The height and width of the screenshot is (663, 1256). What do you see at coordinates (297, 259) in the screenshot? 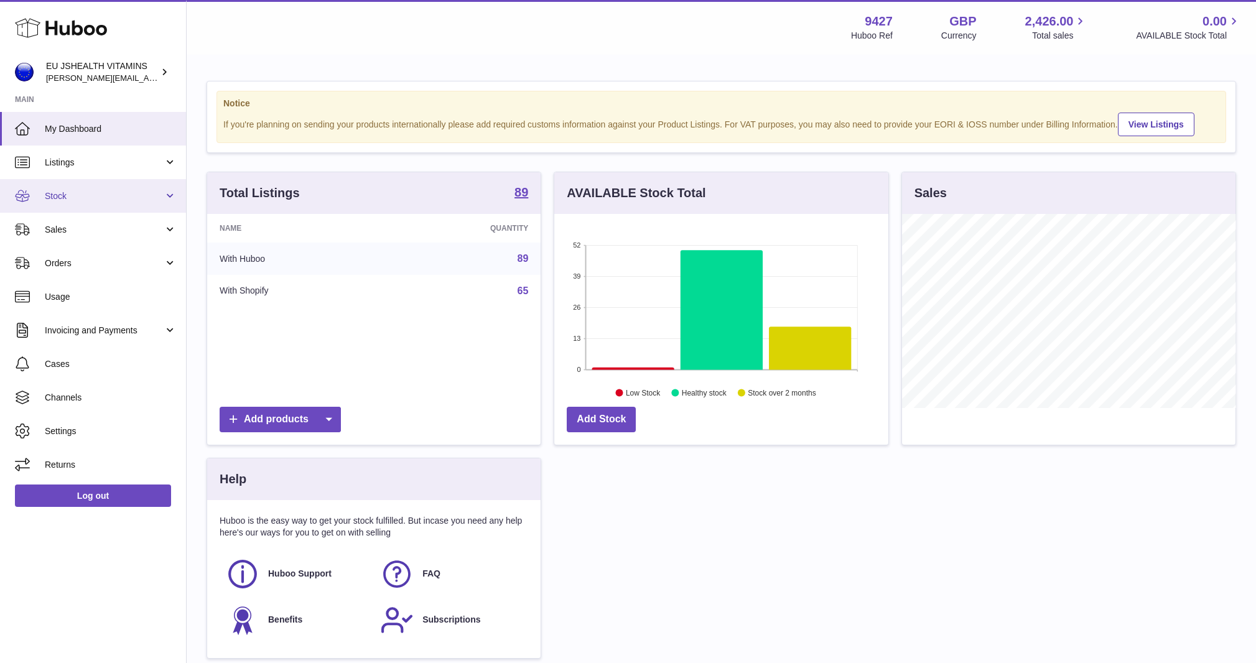
I see `td: With Huboo` at bounding box center [297, 259].